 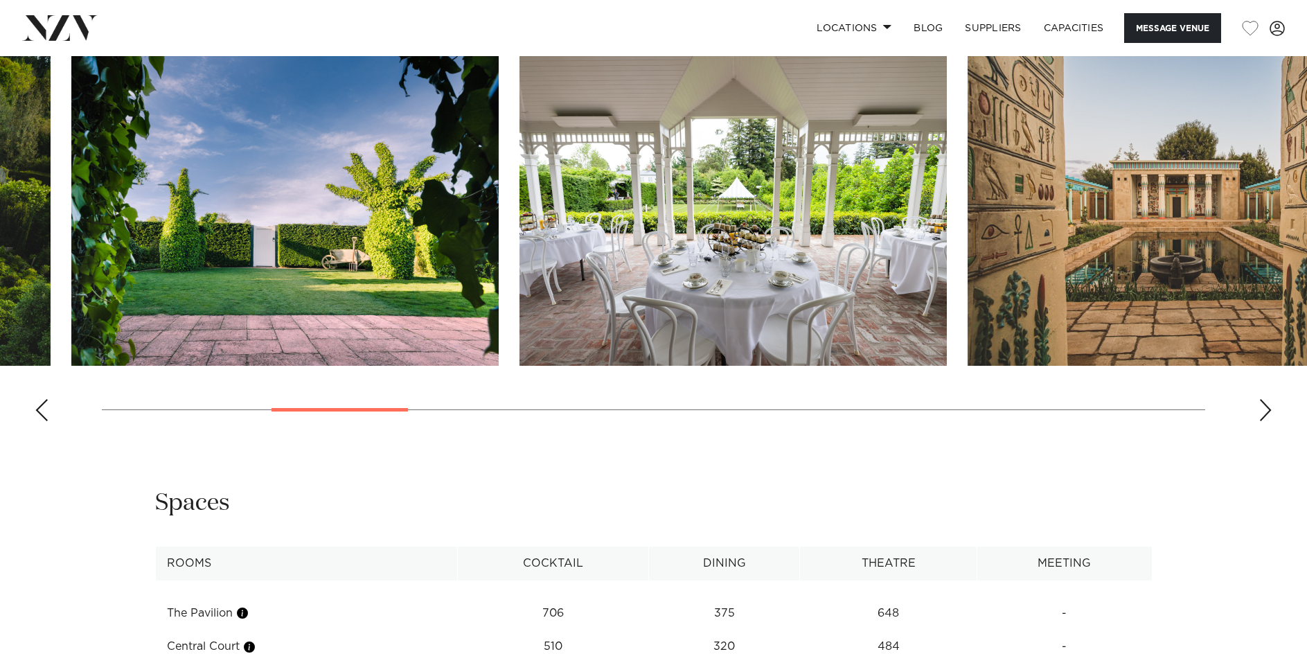 I want to click on h2: Spaces, so click(x=193, y=503).